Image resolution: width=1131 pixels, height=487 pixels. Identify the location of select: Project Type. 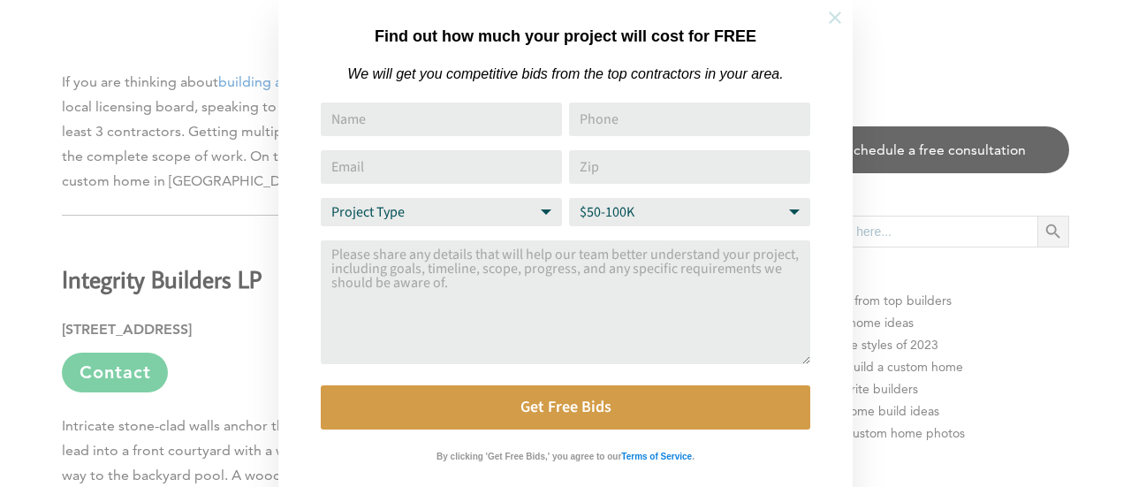
(441, 212).